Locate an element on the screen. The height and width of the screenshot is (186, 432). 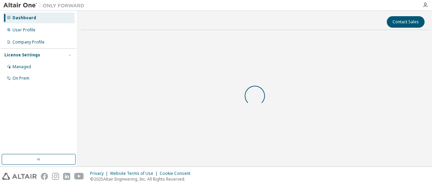
div: User Profile is located at coordinates (24, 30).